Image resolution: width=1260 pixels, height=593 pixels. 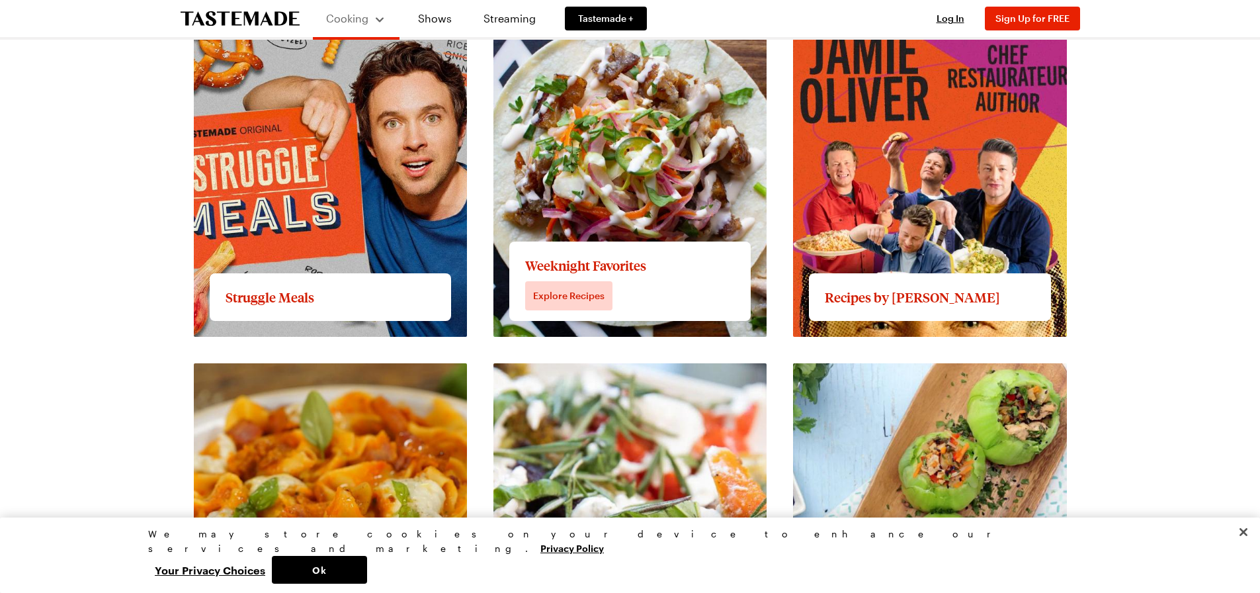 What do you see at coordinates (240, 19) in the screenshot?
I see `a: To Tastemade Home Page` at bounding box center [240, 19].